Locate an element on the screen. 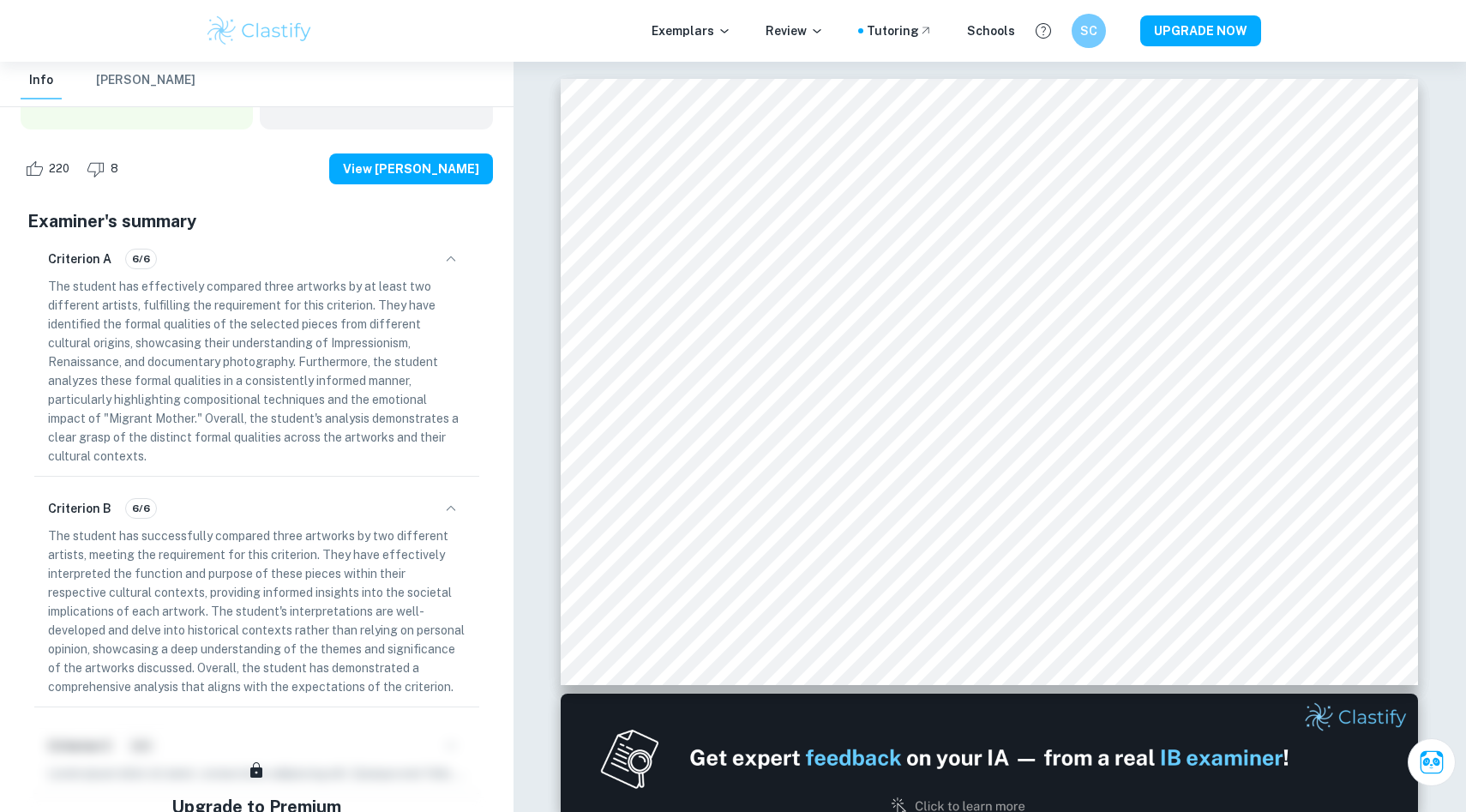  button: Info is located at coordinates (41, 81).